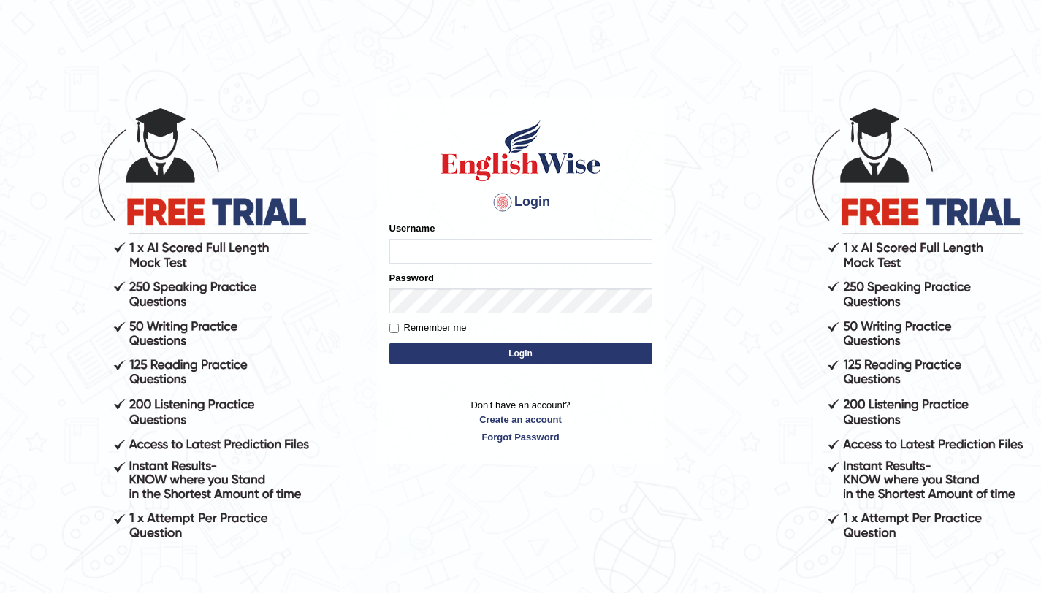 The height and width of the screenshot is (593, 1041). I want to click on input: Remember me, so click(394, 328).